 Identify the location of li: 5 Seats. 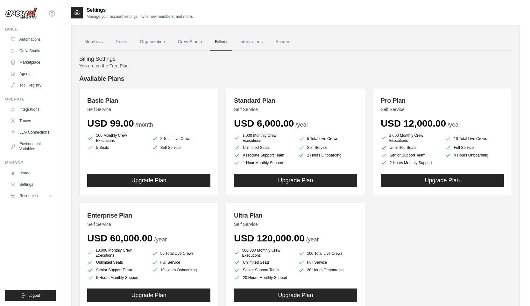
(117, 148).